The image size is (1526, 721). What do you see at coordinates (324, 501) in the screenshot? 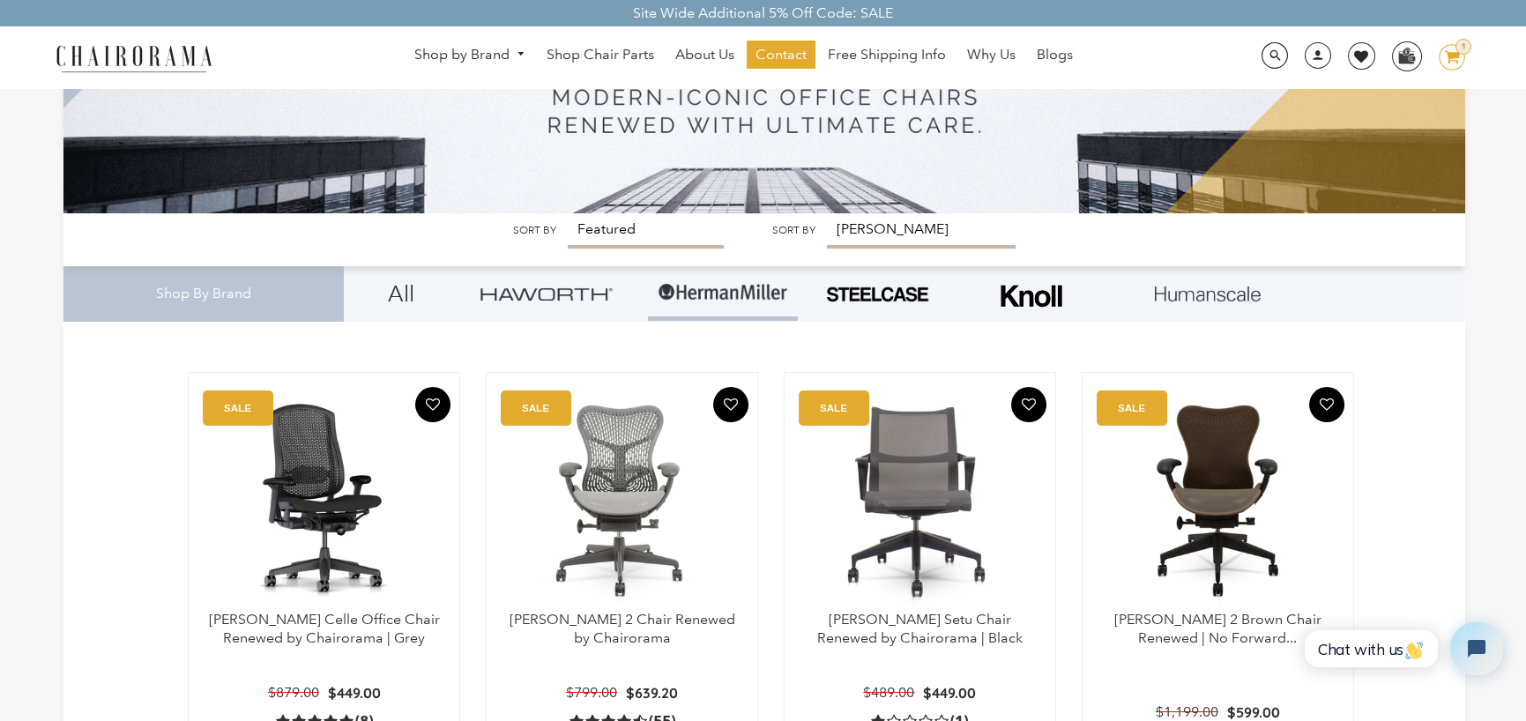
I see `a: Herman Miller Celle Office Chair Renewed by Chairorama | Grey - chairorama Herman Miller Celle Of...` at bounding box center [324, 501].